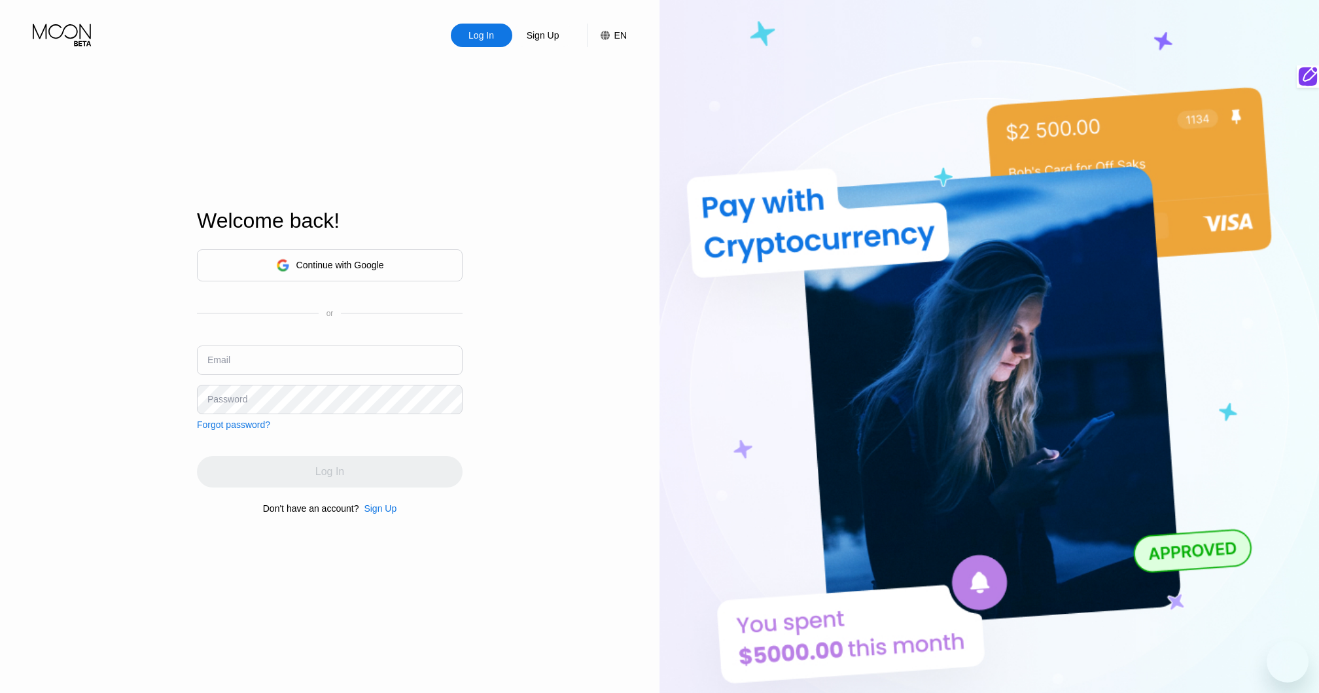 This screenshot has height=693, width=1319. Describe the element at coordinates (330, 313) in the screenshot. I see `div: or` at that location.